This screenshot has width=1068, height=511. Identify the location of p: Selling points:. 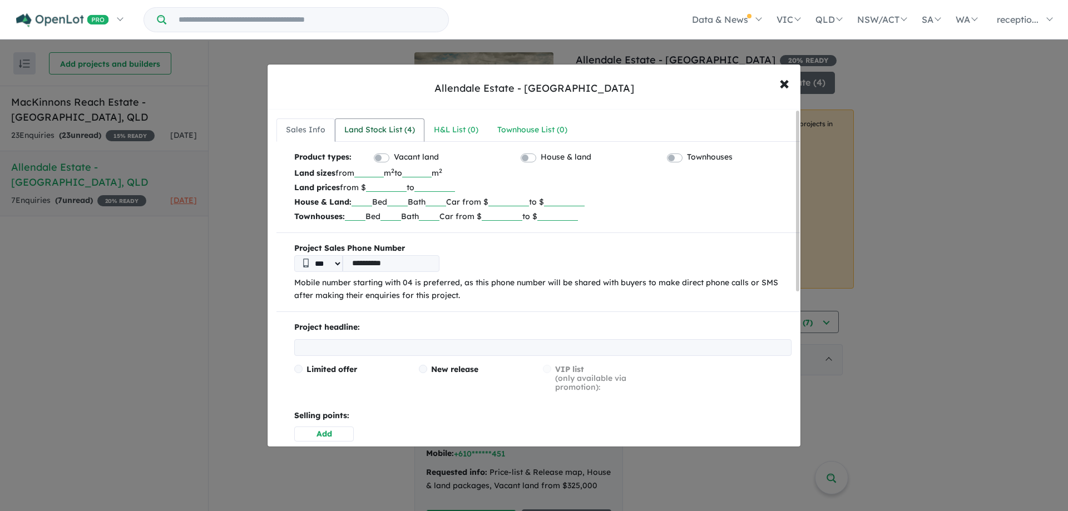
(543, 416).